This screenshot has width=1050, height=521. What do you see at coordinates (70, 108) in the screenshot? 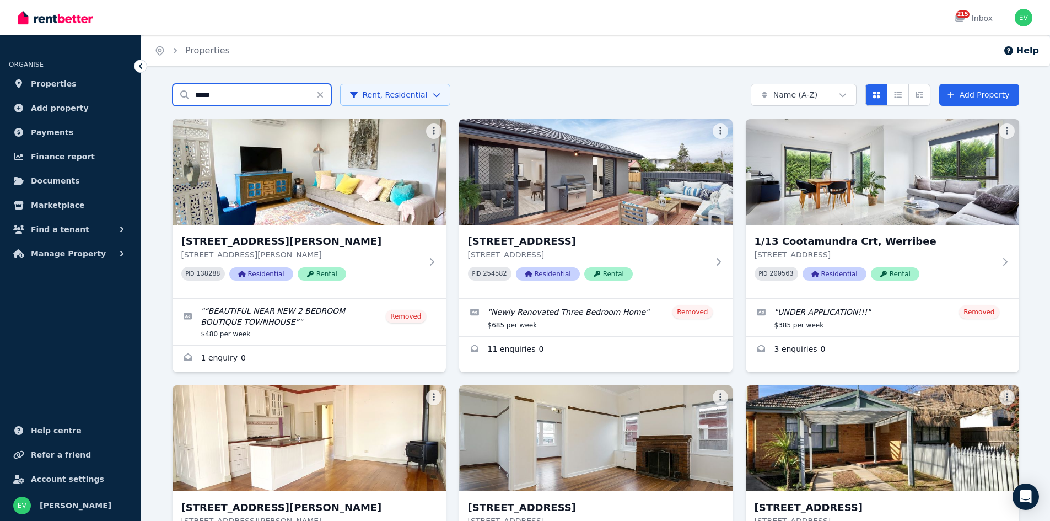
I see `a: Add property` at bounding box center [70, 108].